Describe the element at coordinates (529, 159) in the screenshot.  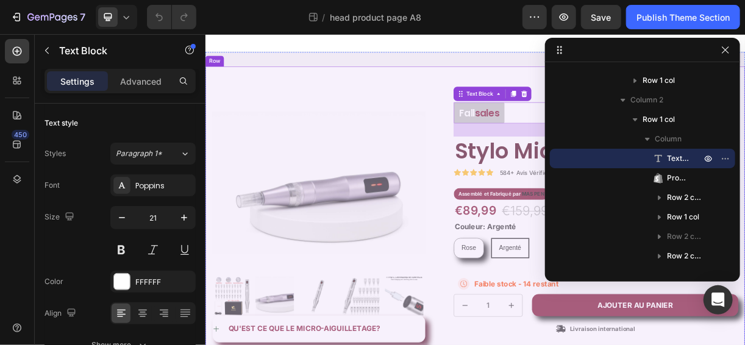
I see `h1: Stylo Microneedle A8™` at that location.